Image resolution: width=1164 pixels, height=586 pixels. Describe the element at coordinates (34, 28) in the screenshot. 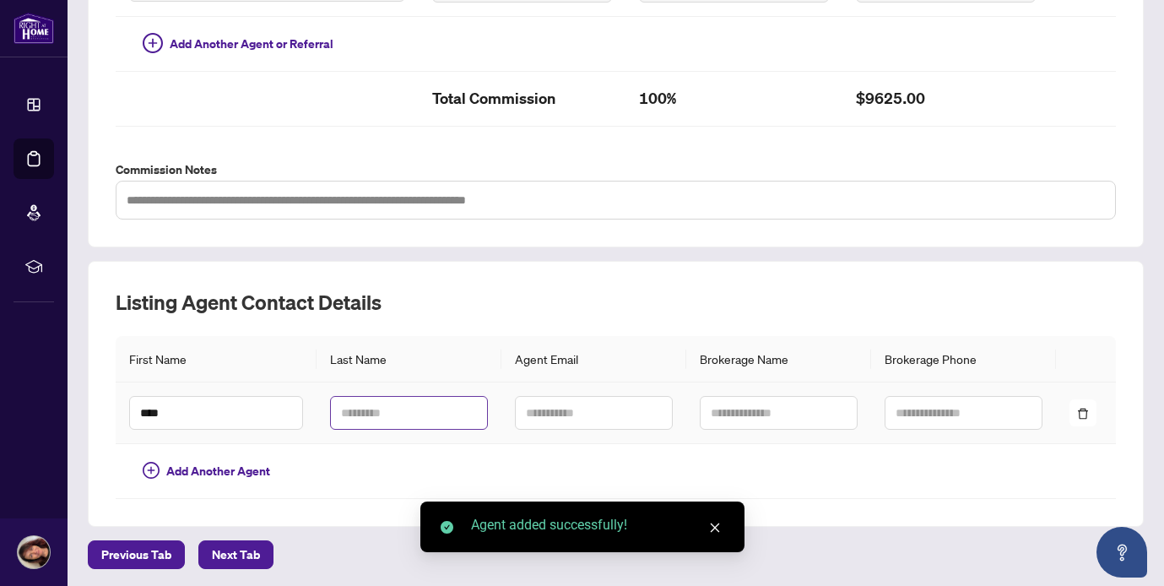

I see `img: logo` at that location.